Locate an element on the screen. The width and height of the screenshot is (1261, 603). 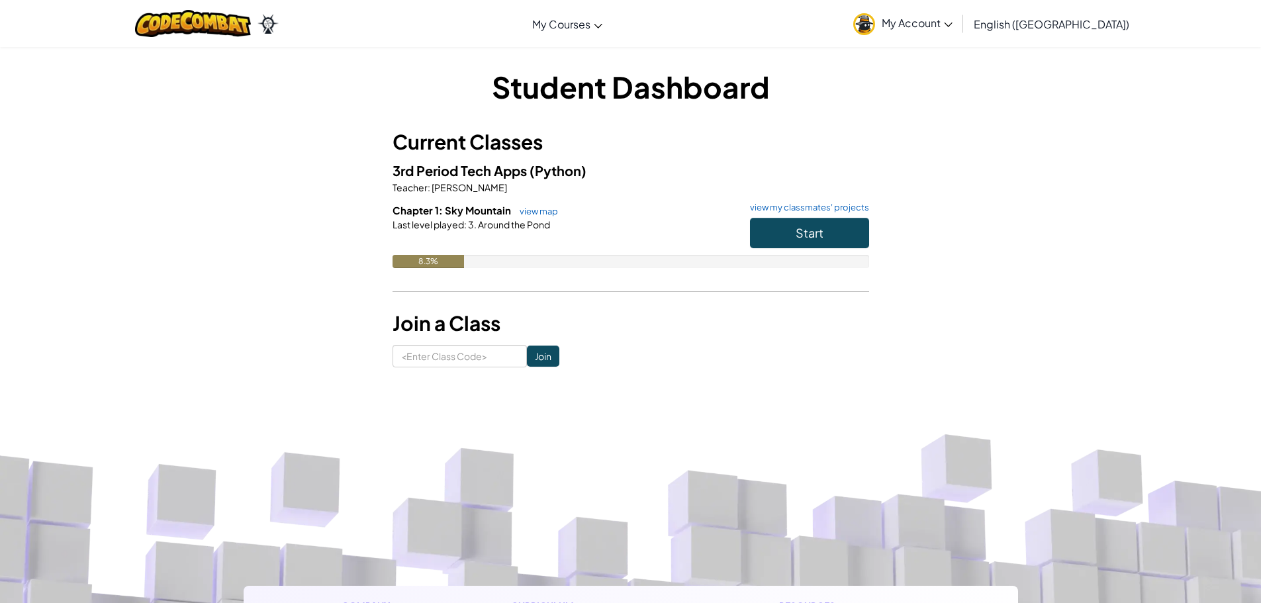
a: view my classmates' projects is located at coordinates (806, 207).